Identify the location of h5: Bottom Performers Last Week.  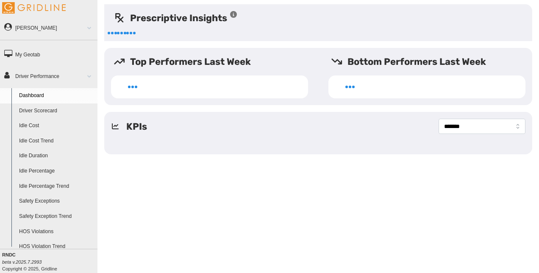
(431, 61).